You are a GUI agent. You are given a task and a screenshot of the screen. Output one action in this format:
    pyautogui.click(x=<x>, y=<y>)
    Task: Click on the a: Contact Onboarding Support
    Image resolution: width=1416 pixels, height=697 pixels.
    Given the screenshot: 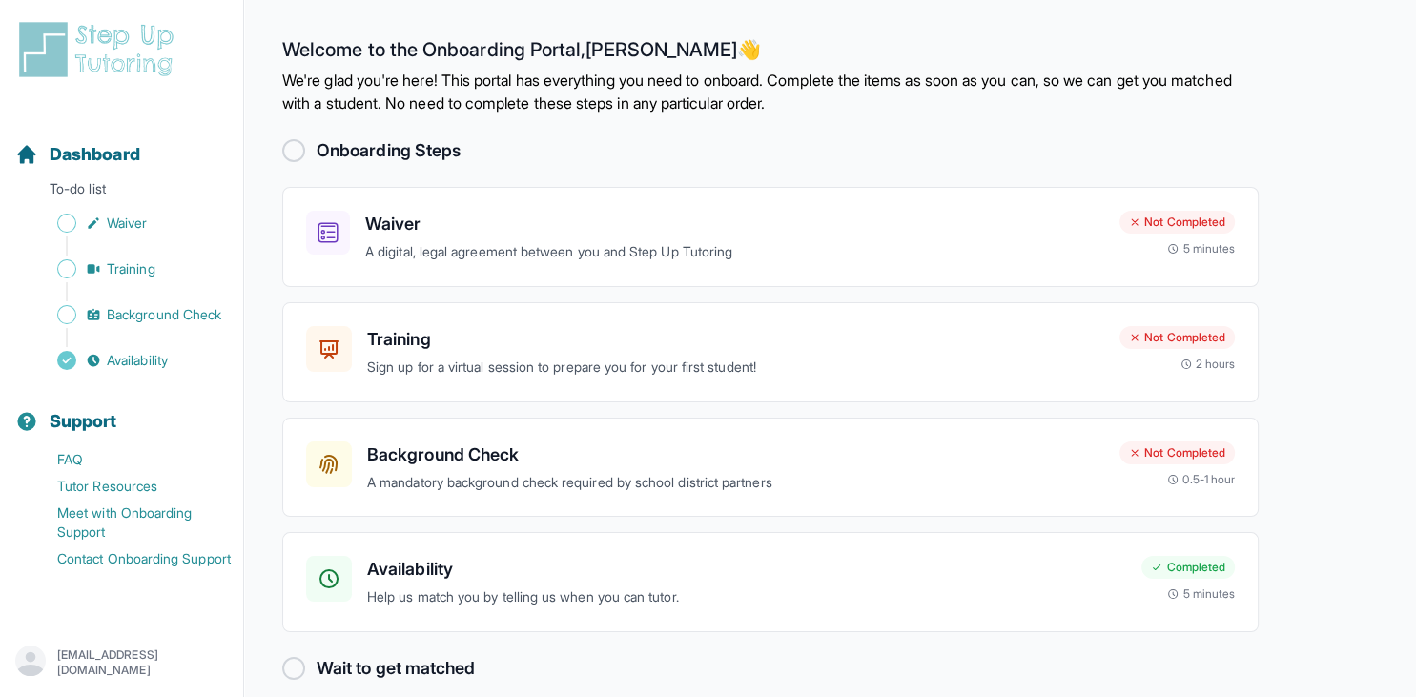 What is the action you would take?
    pyautogui.click(x=129, y=559)
    